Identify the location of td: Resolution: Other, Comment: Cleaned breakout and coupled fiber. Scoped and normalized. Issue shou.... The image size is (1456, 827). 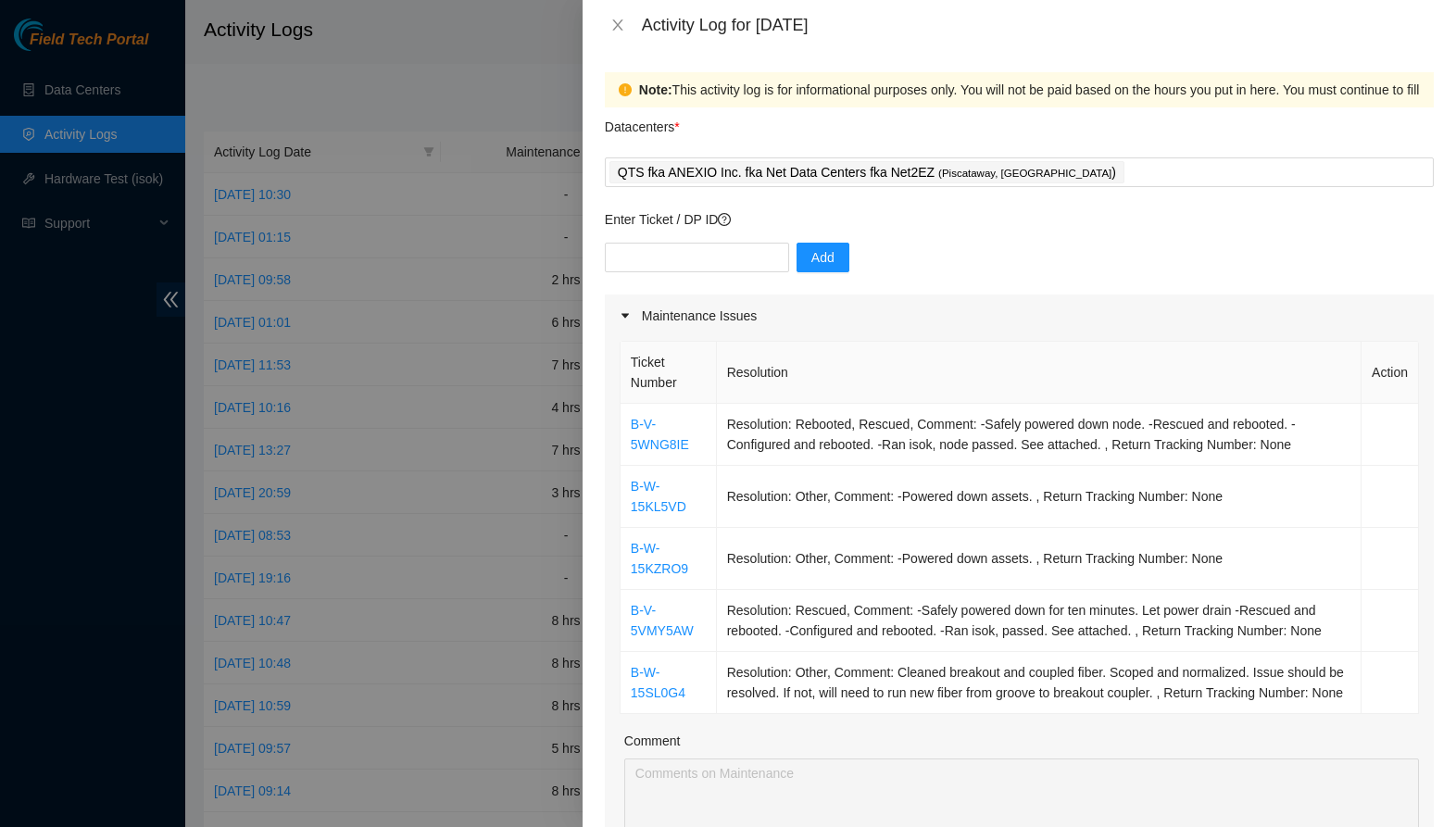
(1039, 682).